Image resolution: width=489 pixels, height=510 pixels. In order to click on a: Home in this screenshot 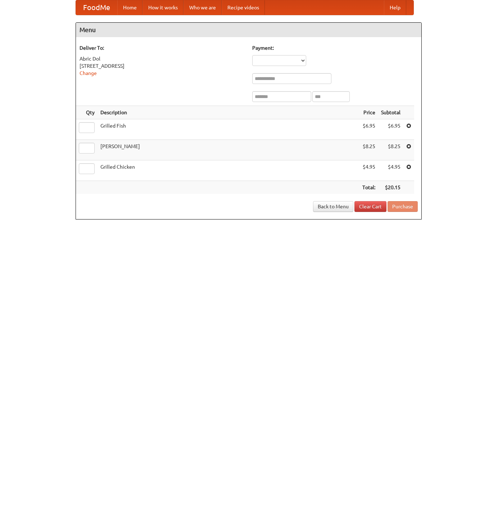, I will do `click(130, 8)`.